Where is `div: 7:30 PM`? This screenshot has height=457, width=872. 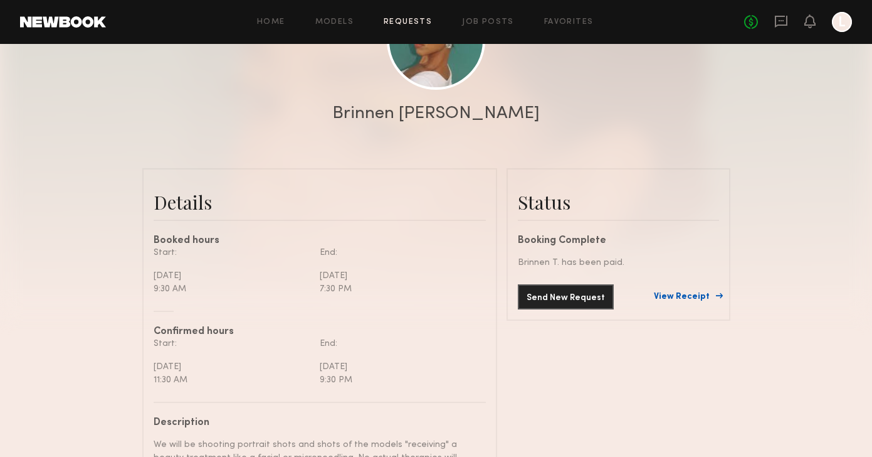
div: 7:30 PM is located at coordinates (398, 288).